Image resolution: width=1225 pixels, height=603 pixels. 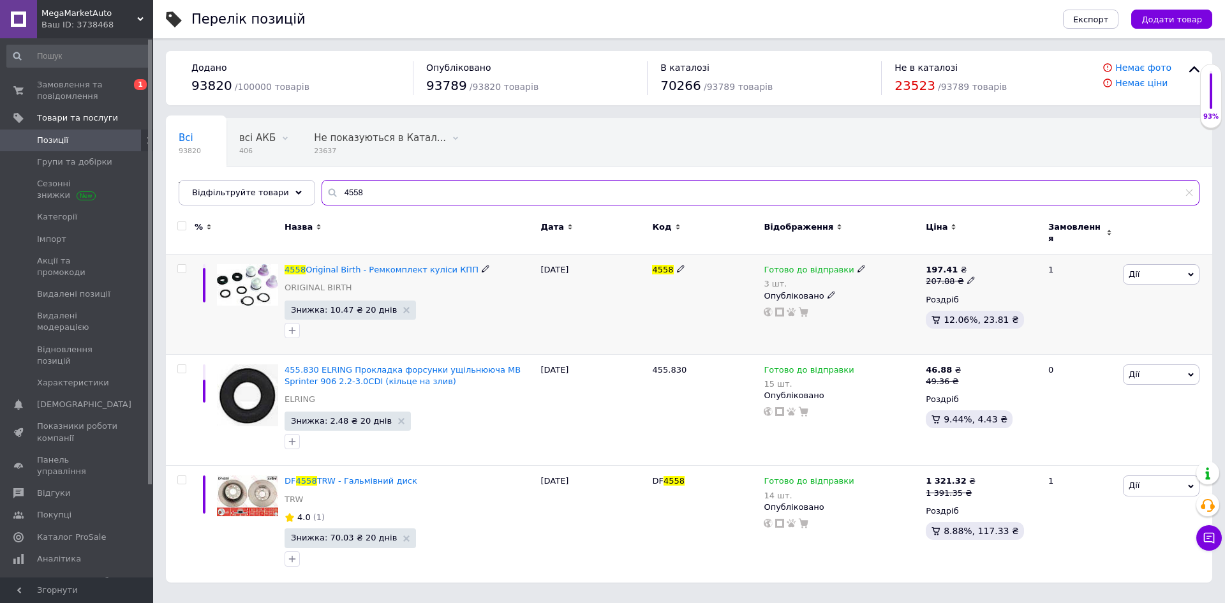 What do you see at coordinates (1209, 538) in the screenshot?
I see `button: Чат з покупцем` at bounding box center [1209, 538].